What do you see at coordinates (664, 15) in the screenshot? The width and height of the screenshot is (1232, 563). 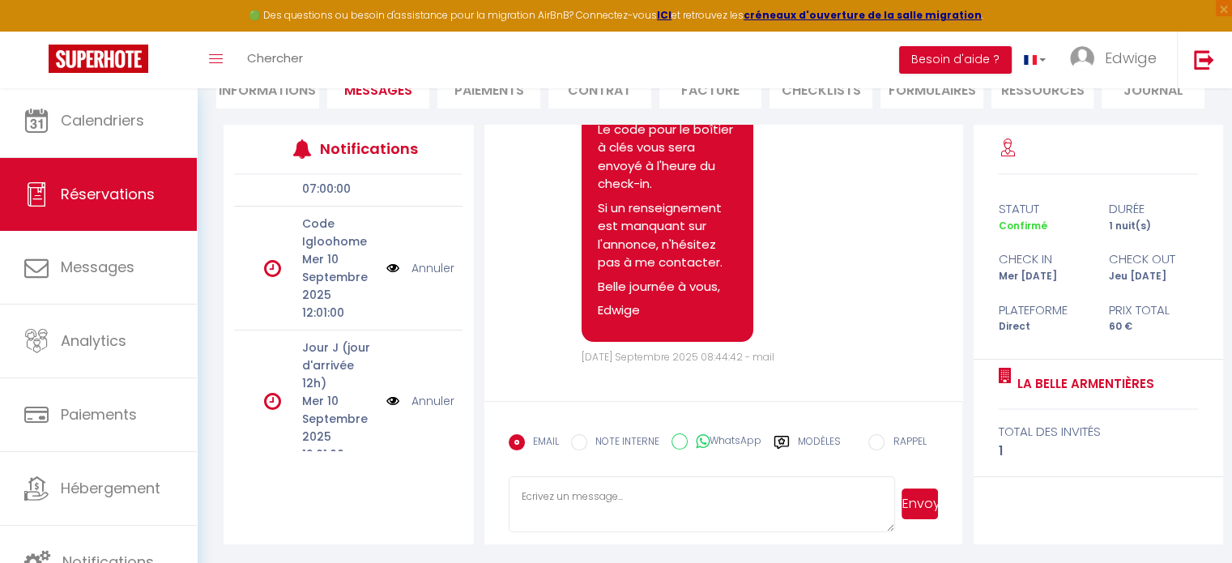 I see `a: ICI` at bounding box center [664, 15].